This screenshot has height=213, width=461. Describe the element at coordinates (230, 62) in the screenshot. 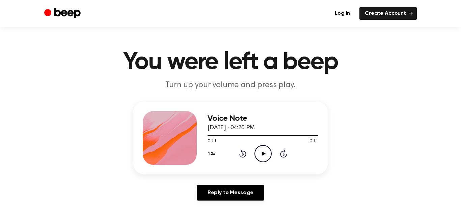

I see `h1: You were left a beep` at that location.